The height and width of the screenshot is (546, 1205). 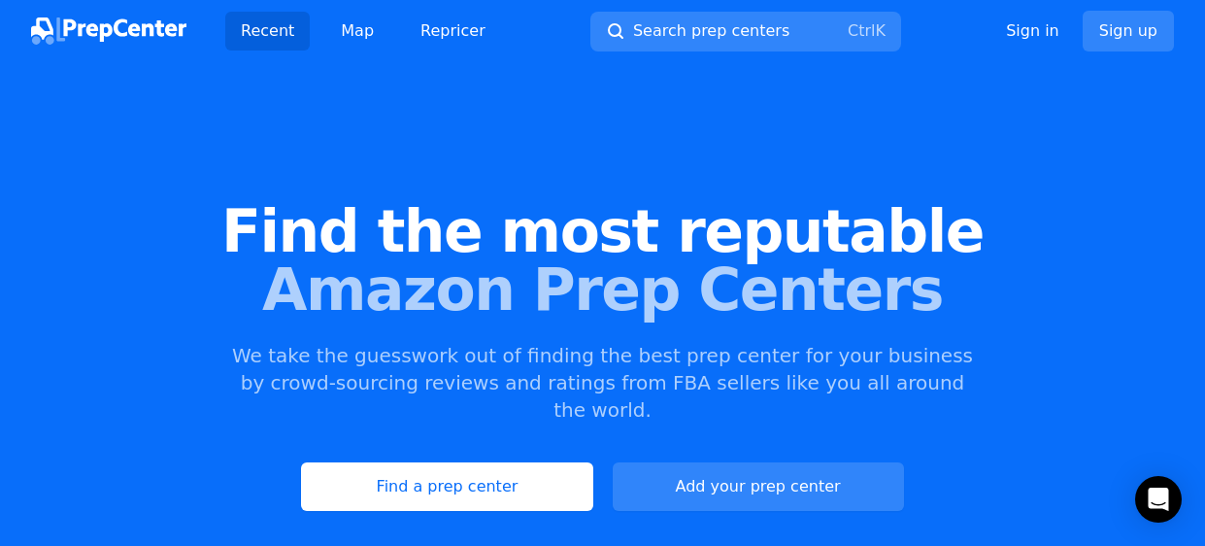 What do you see at coordinates (109, 31) in the screenshot?
I see `a: PrepCenter` at bounding box center [109, 31].